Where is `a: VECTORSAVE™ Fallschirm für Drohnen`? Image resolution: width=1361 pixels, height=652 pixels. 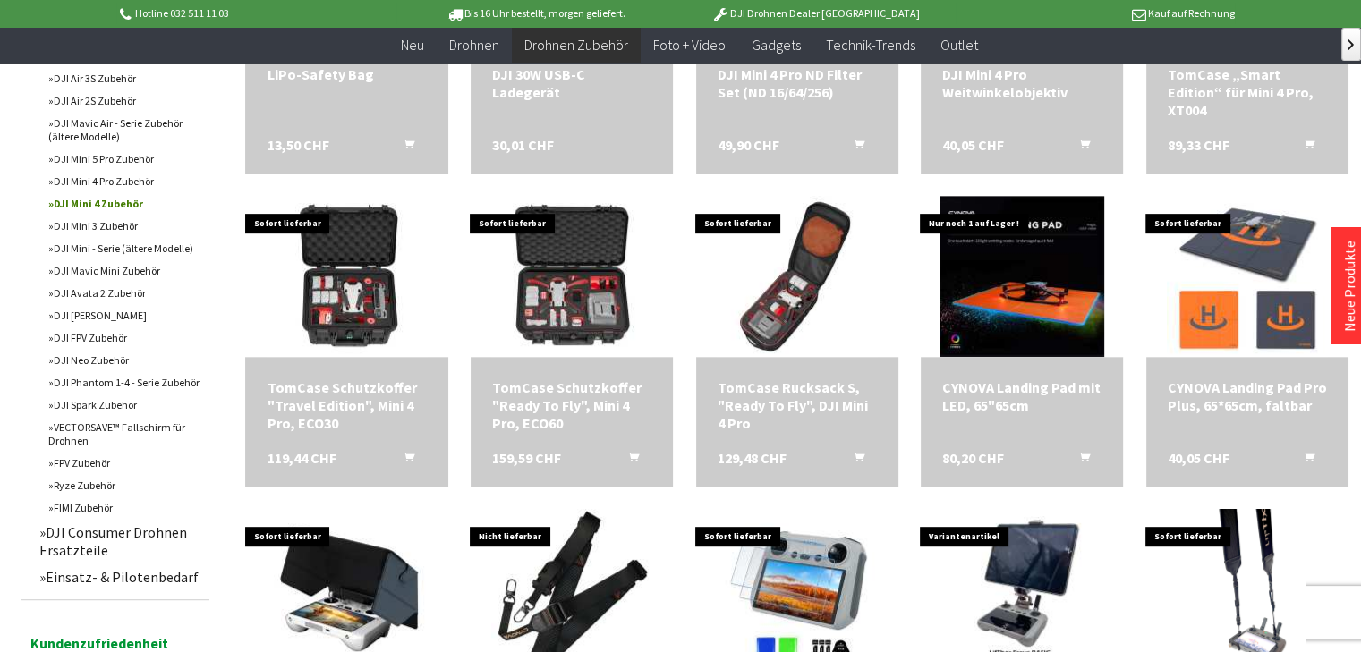
a: VECTORSAVE™ Fallschirm für Drohnen is located at coordinates (124, 434).